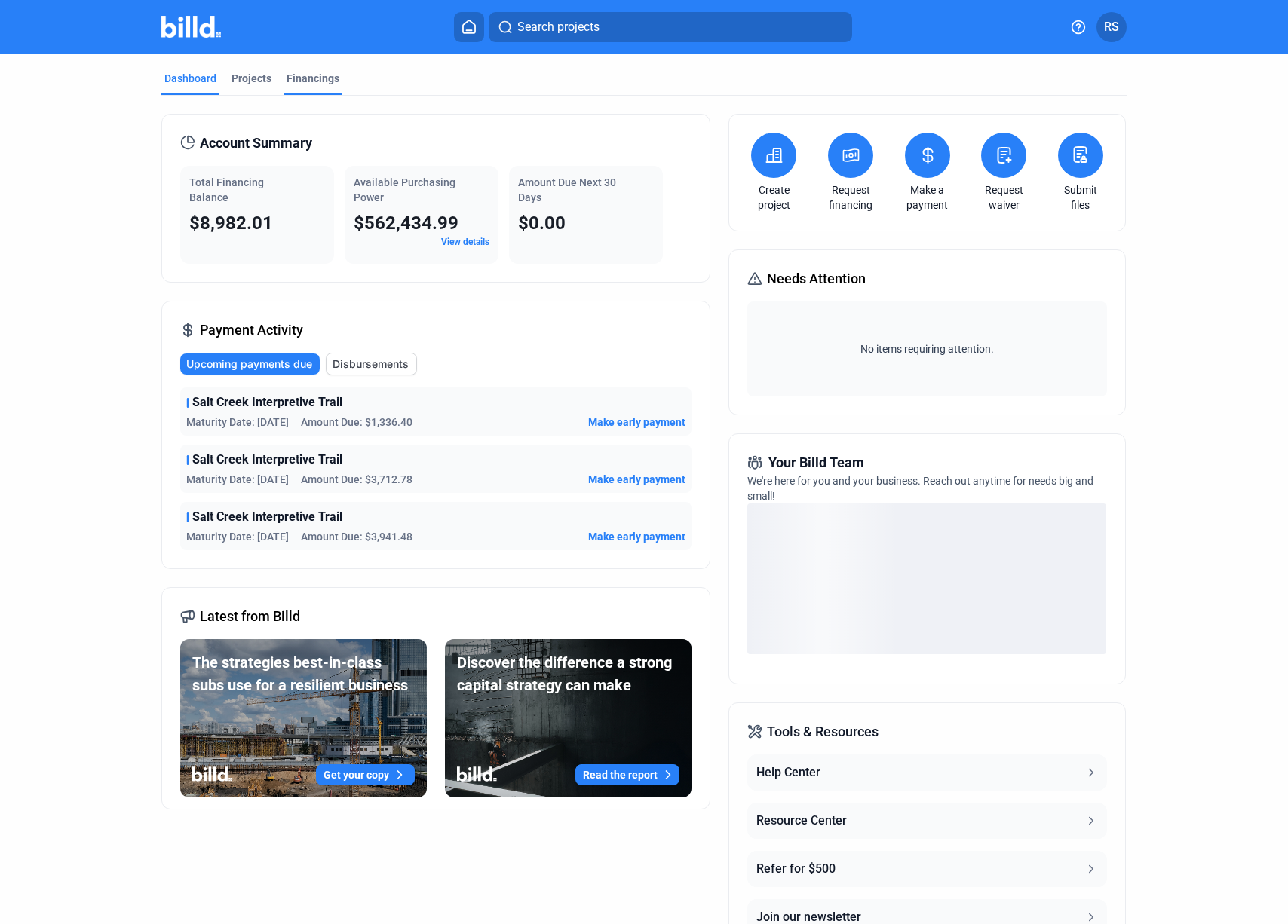 This screenshot has height=924, width=1288. I want to click on button: Refer for $500, so click(926, 870).